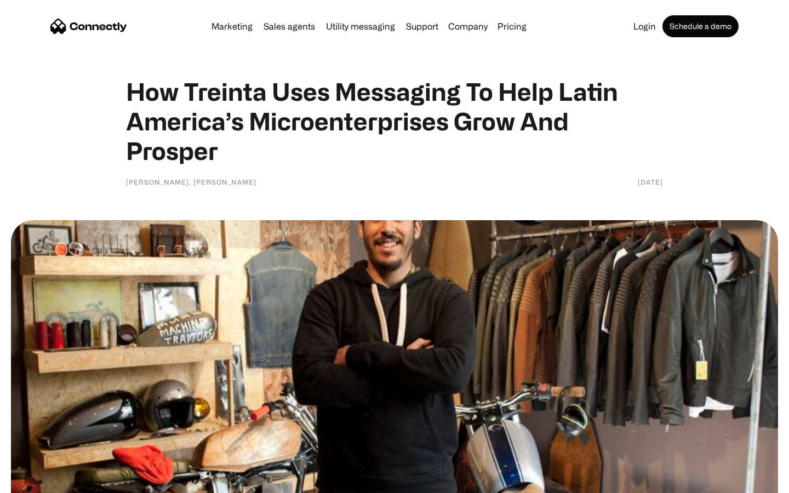  I want to click on a: Sales agents, so click(289, 26).